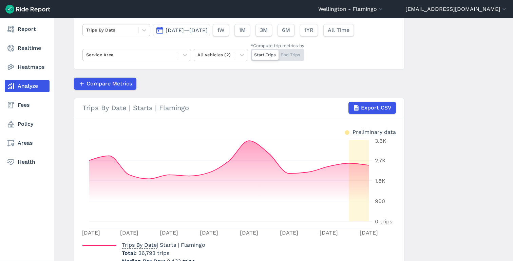 Image resolution: width=513 pixels, height=261 pixels. Describe the element at coordinates (309, 30) in the screenshot. I see `span: 1YR` at that location.